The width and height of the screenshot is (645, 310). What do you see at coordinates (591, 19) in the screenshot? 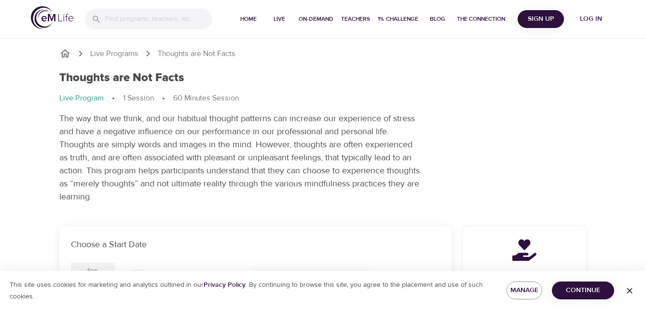
I see `span: Log in` at bounding box center [591, 19].